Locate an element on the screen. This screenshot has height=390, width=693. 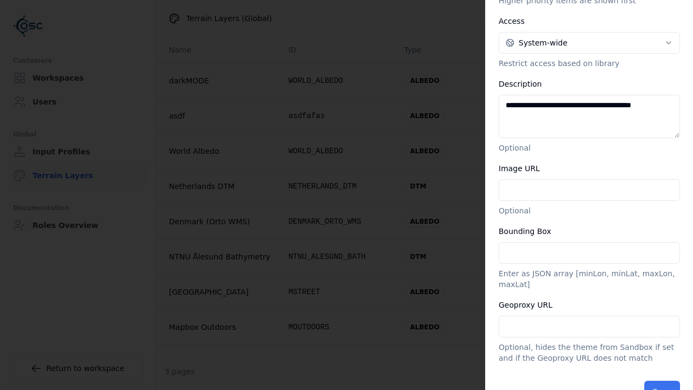
p: Enter as JSON array [minLon, minLat, maxLon, maxLat] is located at coordinates (589, 279).